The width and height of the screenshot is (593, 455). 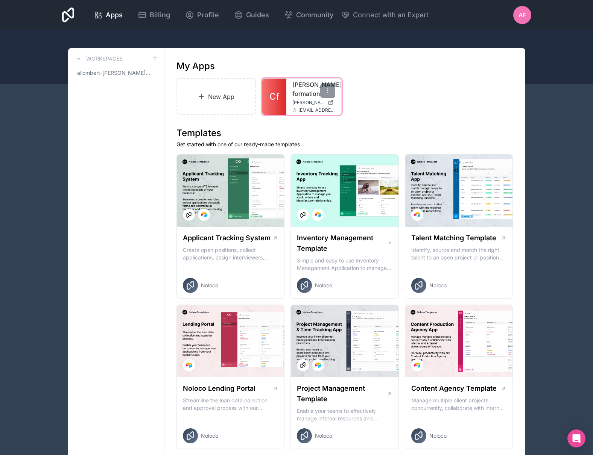 What do you see at coordinates (208, 15) in the screenshot?
I see `span: Profile` at bounding box center [208, 15].